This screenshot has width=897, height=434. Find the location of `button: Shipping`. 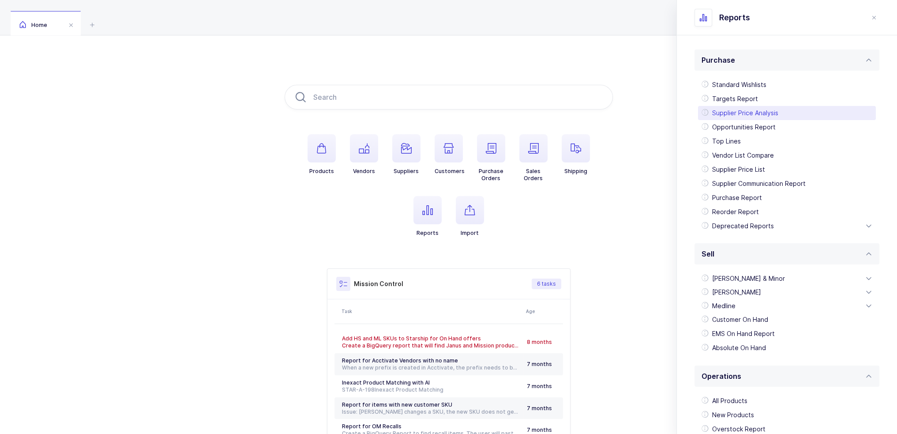

button: Shipping is located at coordinates (576, 154).